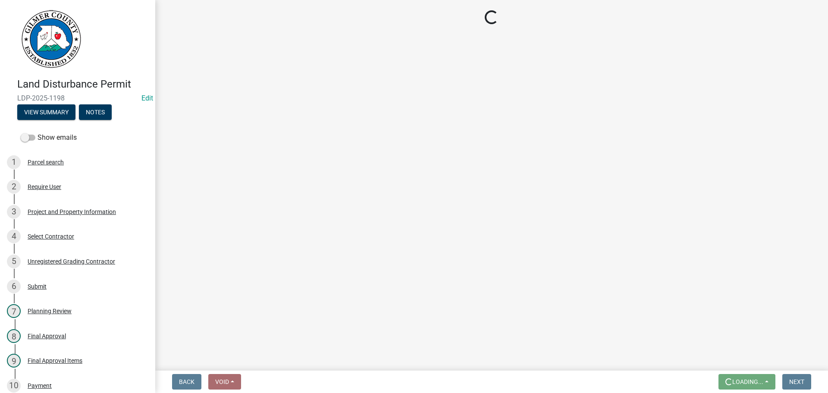 The height and width of the screenshot is (393, 828). What do you see at coordinates (95, 112) in the screenshot?
I see `button: Notes` at bounding box center [95, 112].